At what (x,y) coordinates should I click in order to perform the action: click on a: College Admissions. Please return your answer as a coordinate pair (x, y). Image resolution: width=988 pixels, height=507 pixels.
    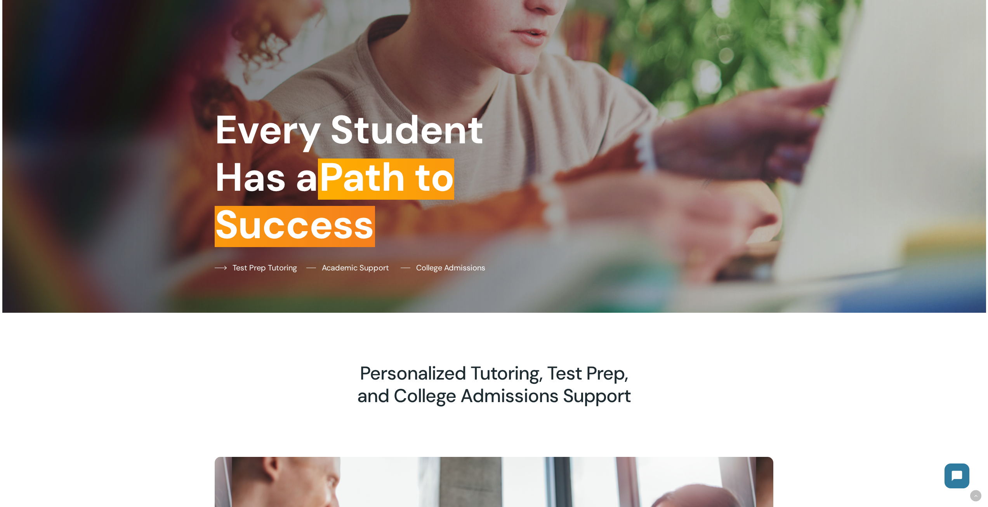
    Looking at the image, I should click on (443, 268).